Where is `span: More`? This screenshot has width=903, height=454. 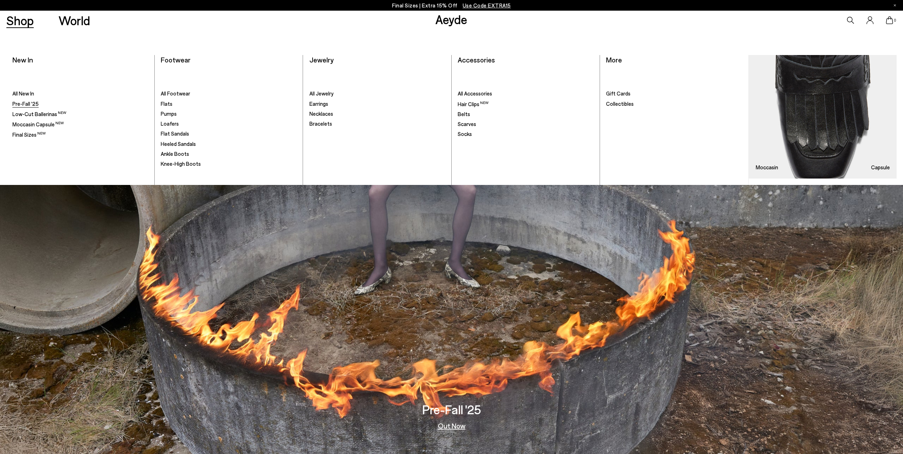 span: More is located at coordinates (614, 60).